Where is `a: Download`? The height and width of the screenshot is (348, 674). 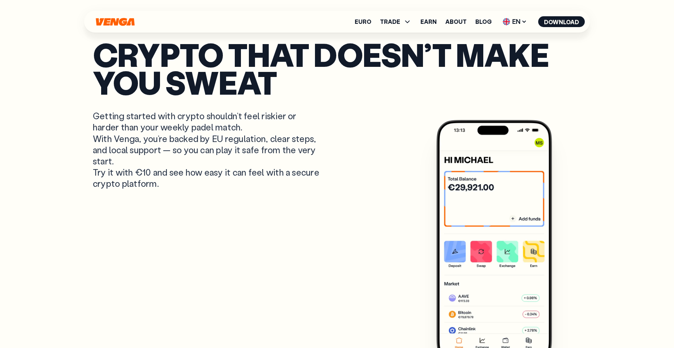
a: Download is located at coordinates (561, 22).